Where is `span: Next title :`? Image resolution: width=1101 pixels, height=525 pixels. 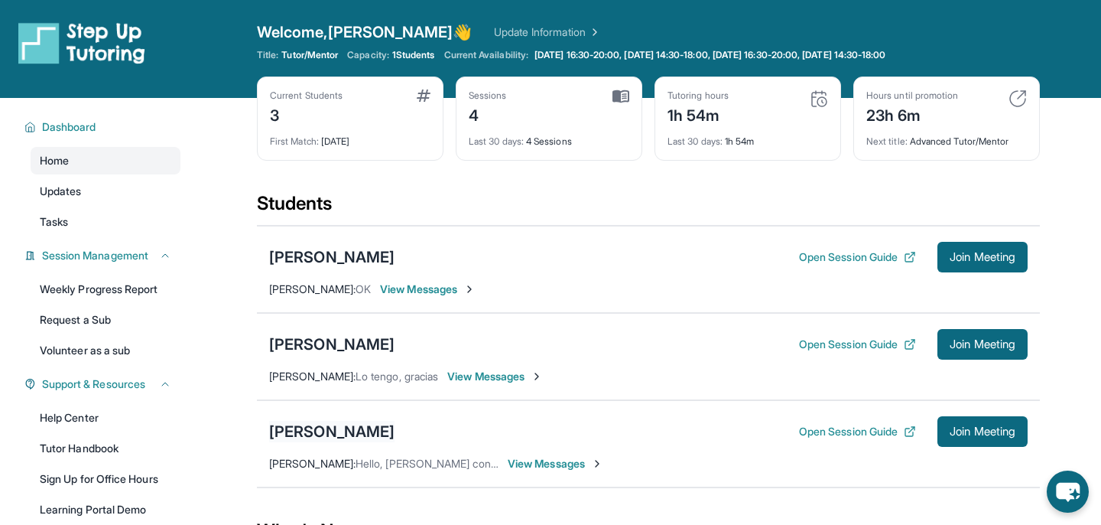 span: Next title : is located at coordinates (887, 141).